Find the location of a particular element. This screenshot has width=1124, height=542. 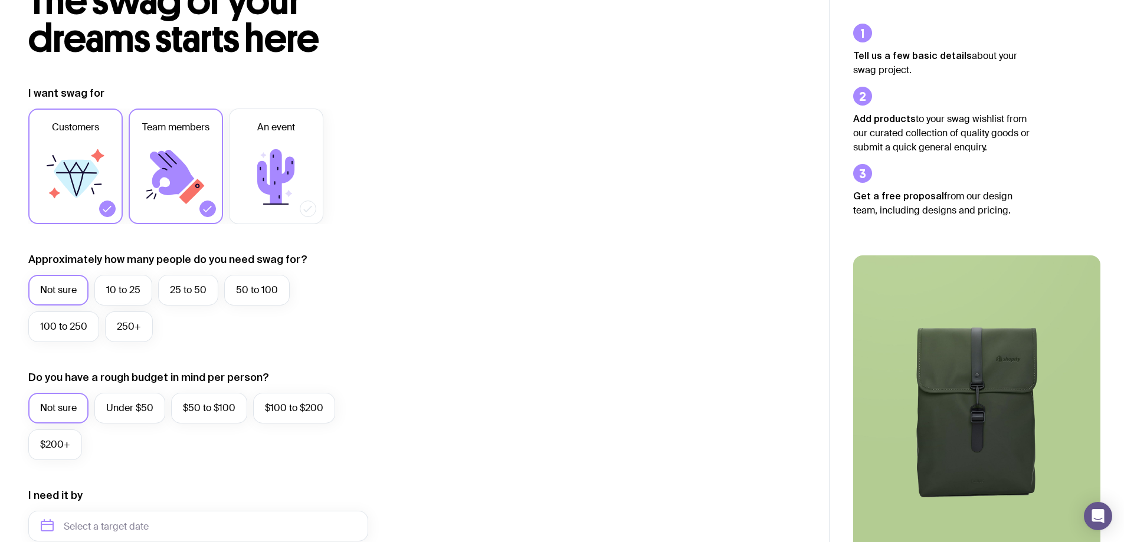

p: to your swag wishlist from our curated collection of quality goods or submit a quick general enqu... is located at coordinates (942, 133).